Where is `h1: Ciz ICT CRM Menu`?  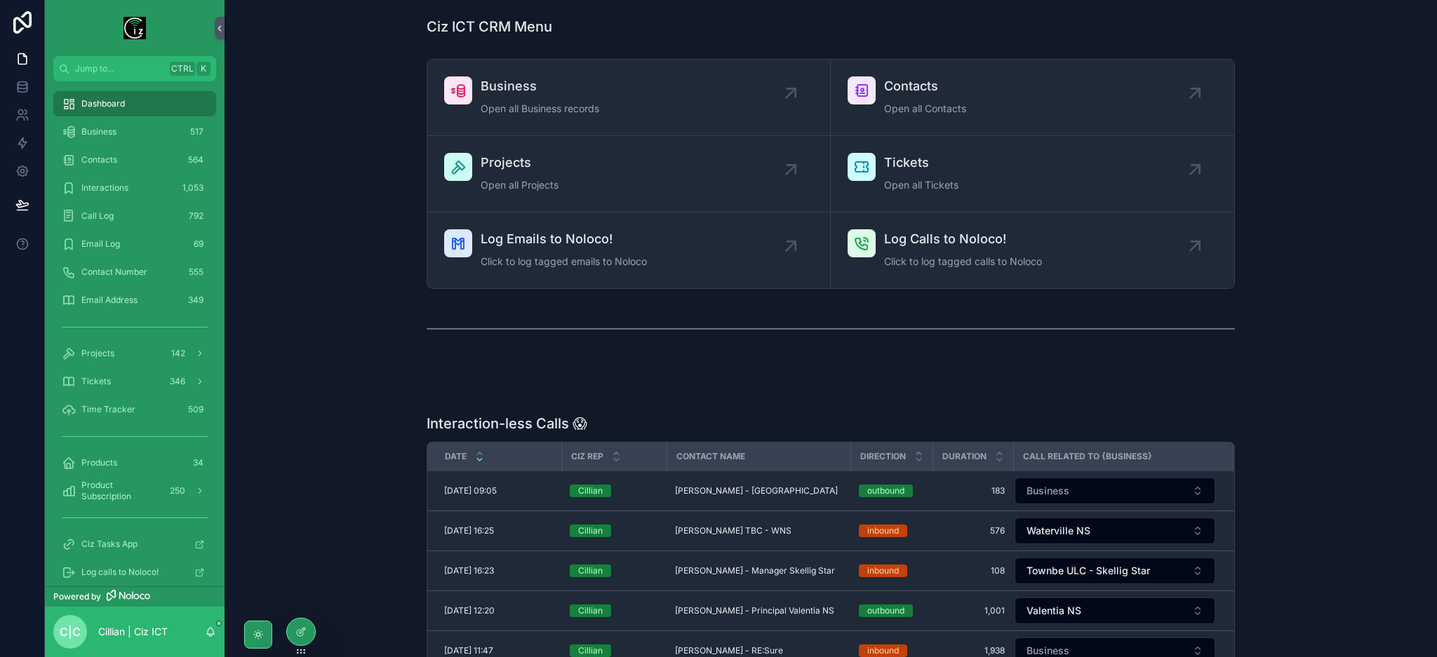 h1: Ciz ICT CRM Menu is located at coordinates (489, 27).